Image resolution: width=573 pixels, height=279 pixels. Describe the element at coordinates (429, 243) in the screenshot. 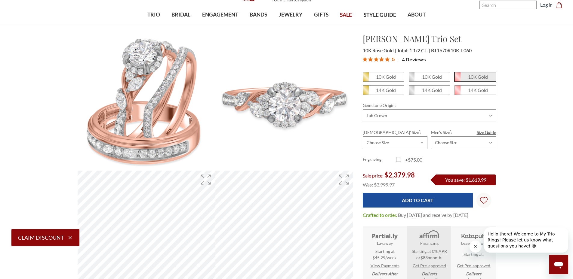

I see `strong: Financing` at that location.